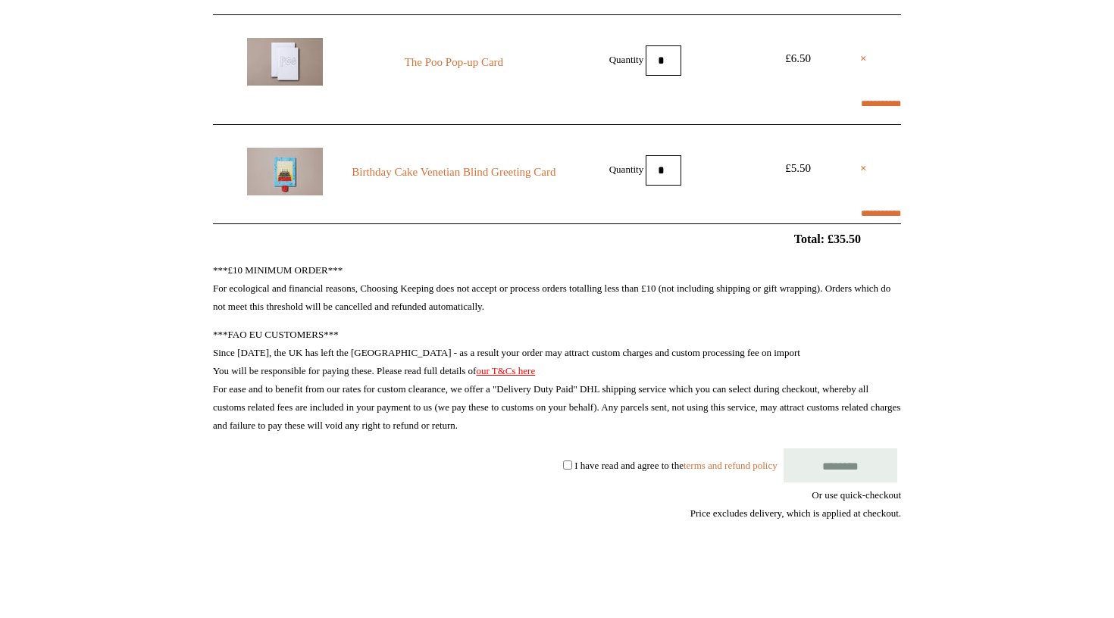 This screenshot has width=1114, height=618. Describe the element at coordinates (557, 505) in the screenshot. I see `div: Or use quick-checkout` at that location.